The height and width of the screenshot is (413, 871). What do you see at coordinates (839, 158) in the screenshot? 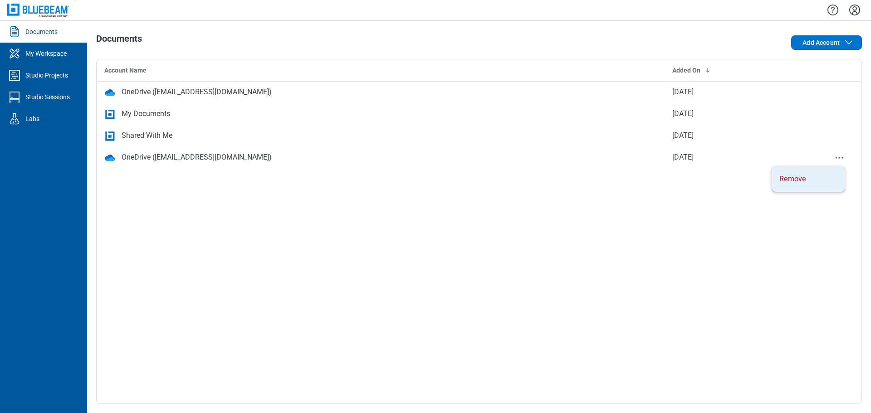
I see `button: context-menu` at bounding box center [839, 158].